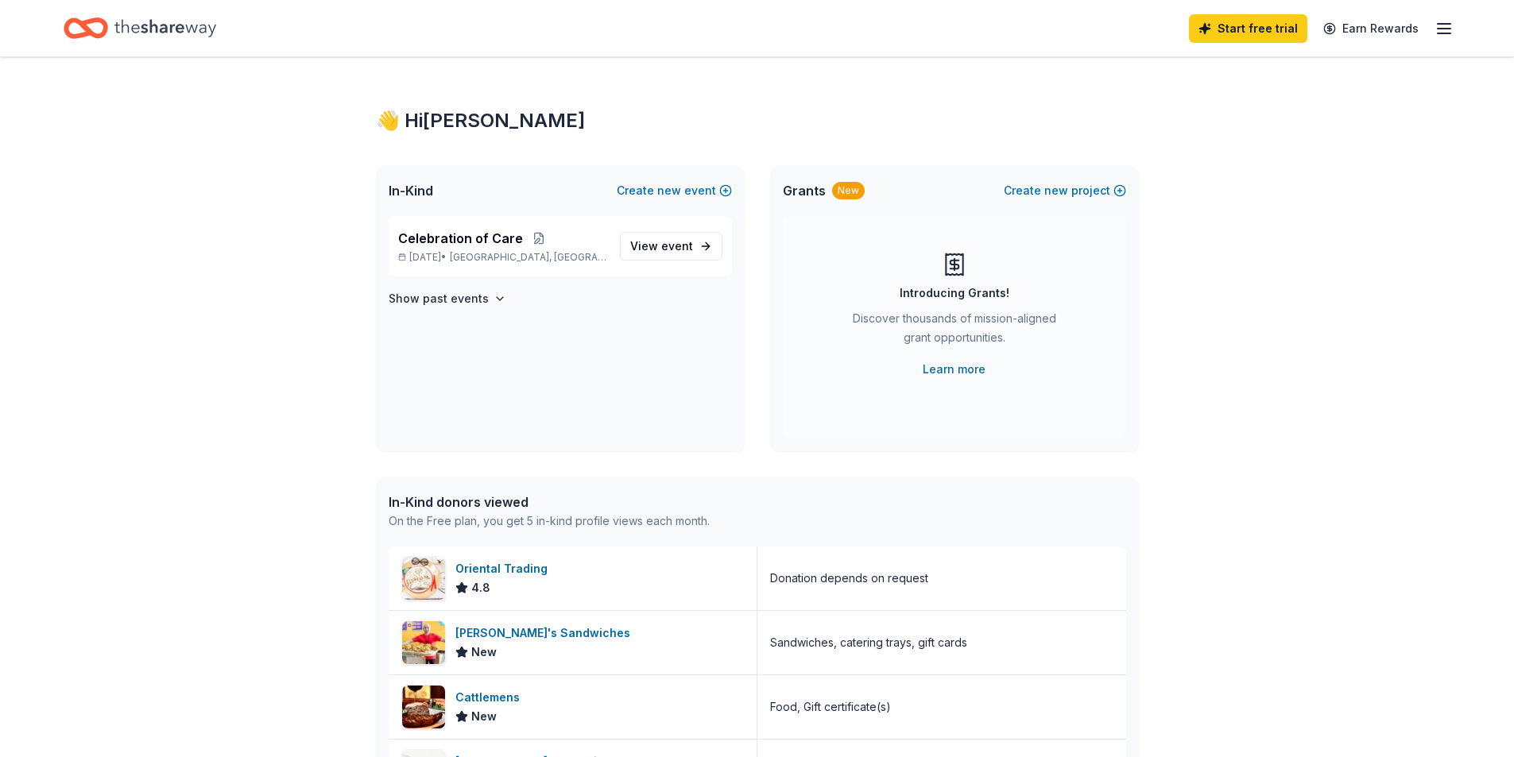  I want to click on span: 4.8, so click(481, 588).